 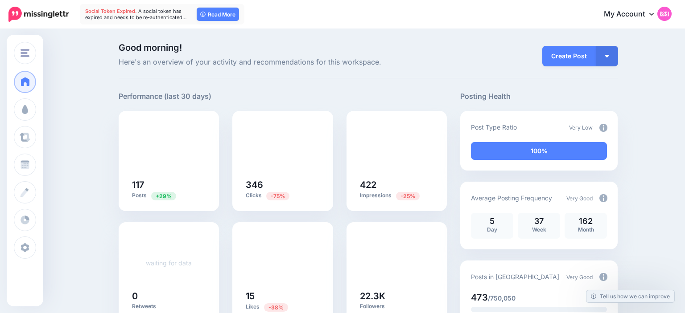 I want to click on span: 473, so click(x=479, y=298).